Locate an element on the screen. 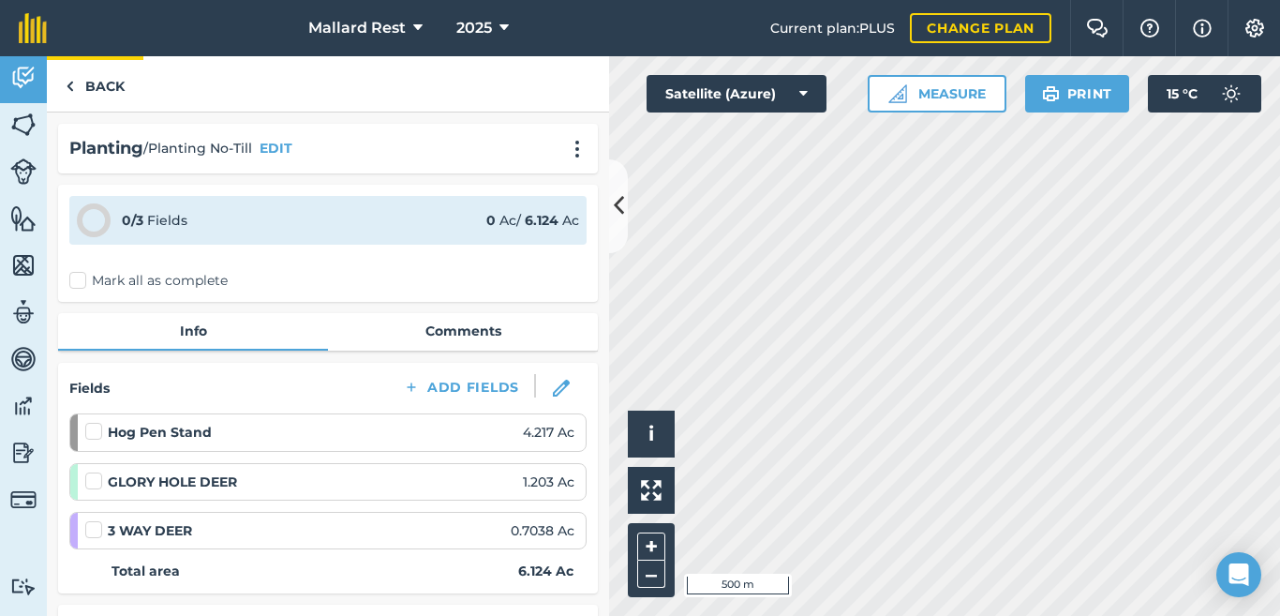 Image resolution: width=1280 pixels, height=616 pixels. button: Print is located at coordinates (1078, 94).